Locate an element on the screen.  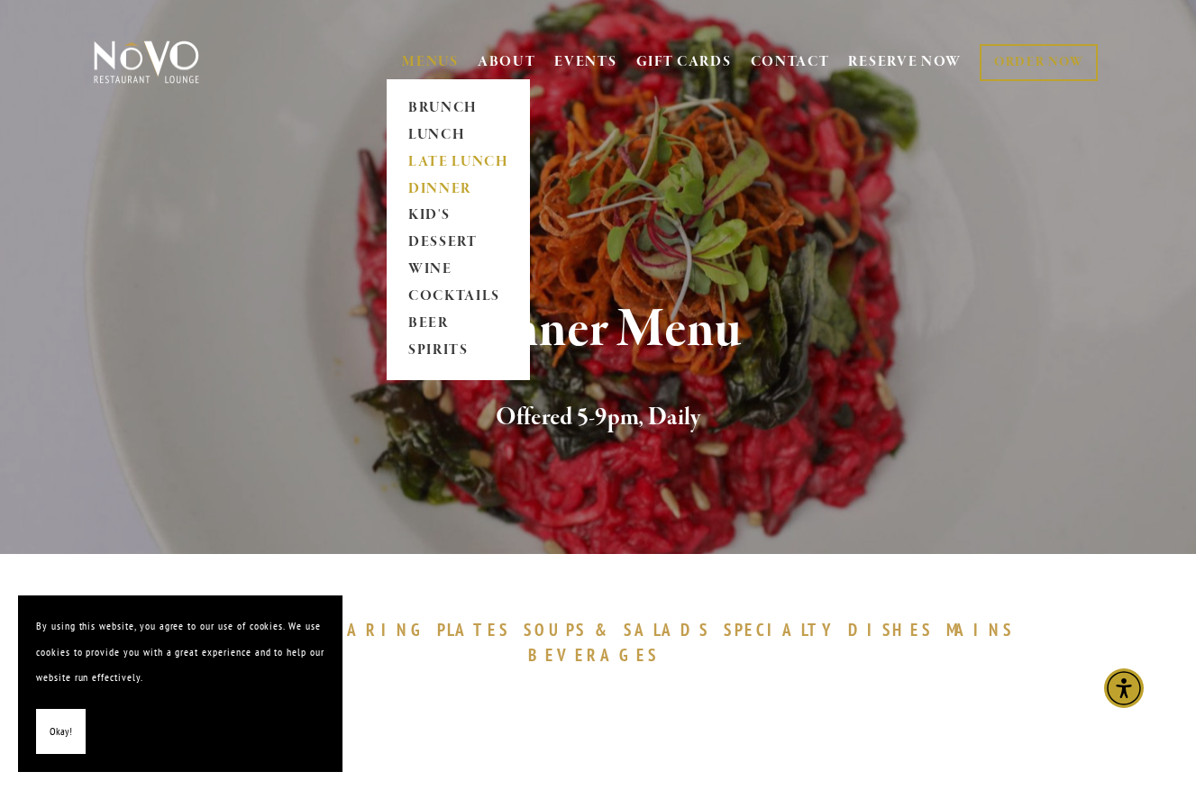
span: PLATES is located at coordinates (473, 630).